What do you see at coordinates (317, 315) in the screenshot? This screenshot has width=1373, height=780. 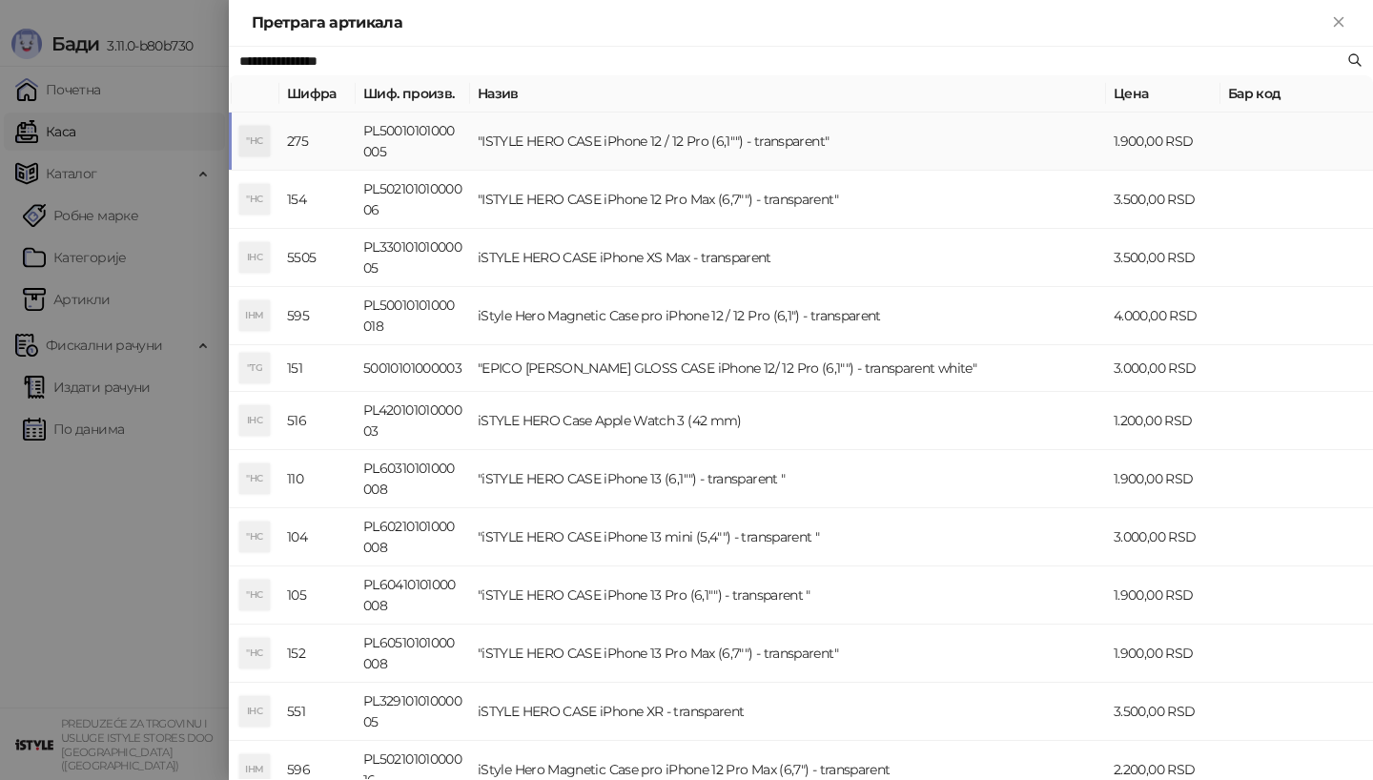 I see `td: 595` at bounding box center [317, 315].